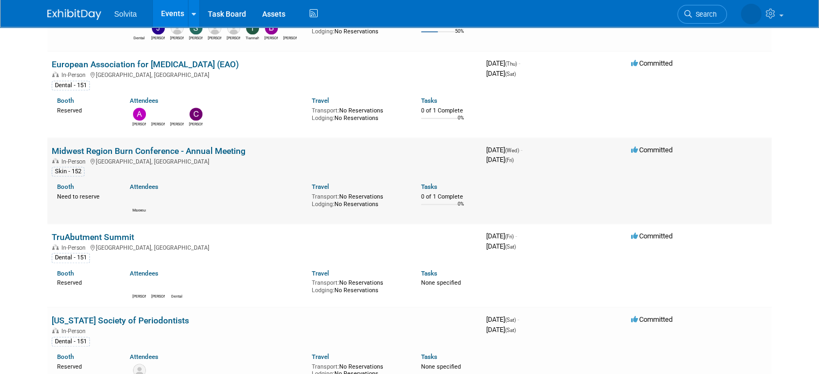  Describe the element at coordinates (195, 124) in the screenshot. I see `div: Carlos Murguia` at that location.